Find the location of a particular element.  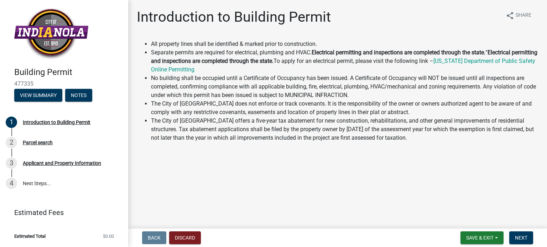

div: 2 is located at coordinates (11, 143).